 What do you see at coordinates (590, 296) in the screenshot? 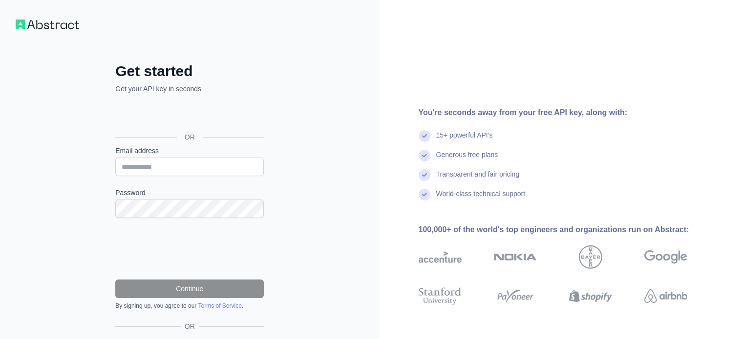
I see `img: shopify` at bounding box center [590, 296].